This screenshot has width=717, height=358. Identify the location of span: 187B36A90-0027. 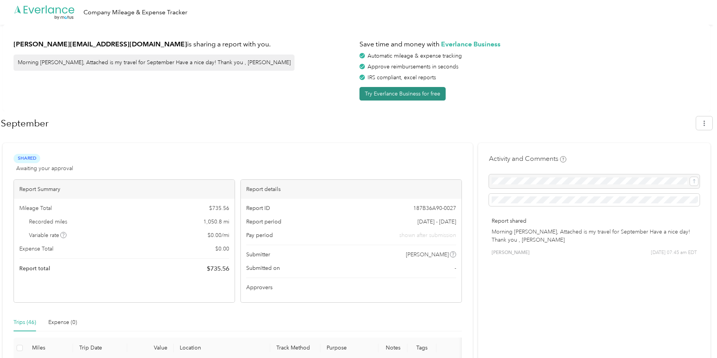
(435, 208).